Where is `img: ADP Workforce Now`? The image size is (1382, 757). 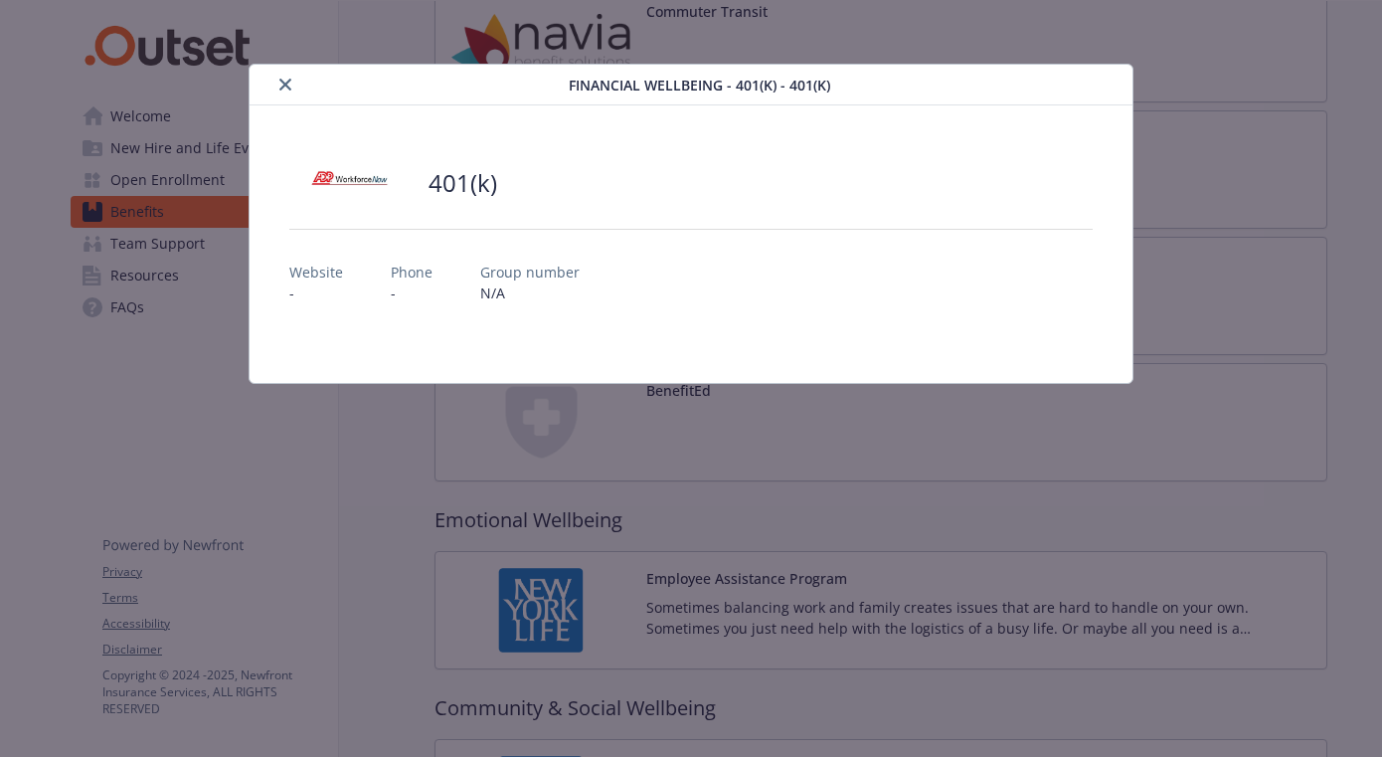
img: ADP Workforce Now is located at coordinates (349, 183).